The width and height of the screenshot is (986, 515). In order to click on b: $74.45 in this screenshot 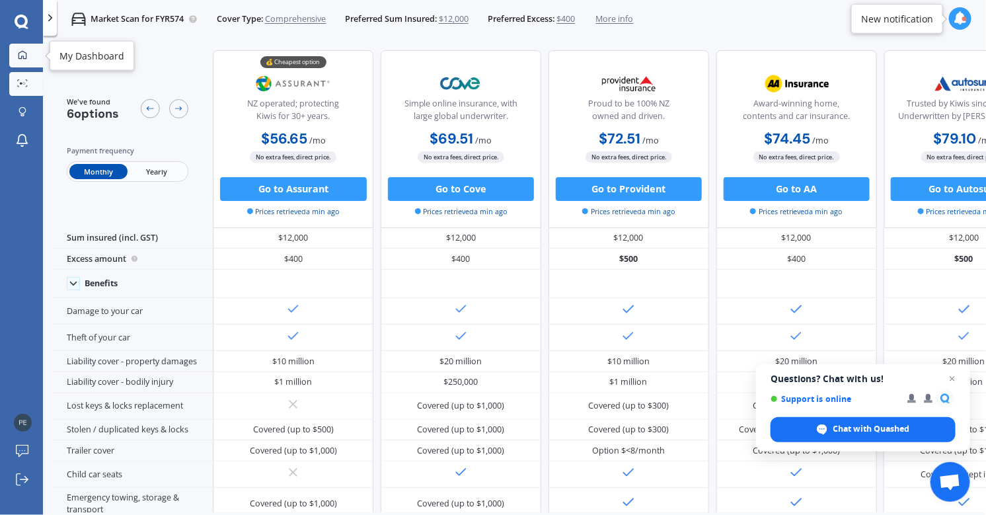, I will do `click(787, 139)`.